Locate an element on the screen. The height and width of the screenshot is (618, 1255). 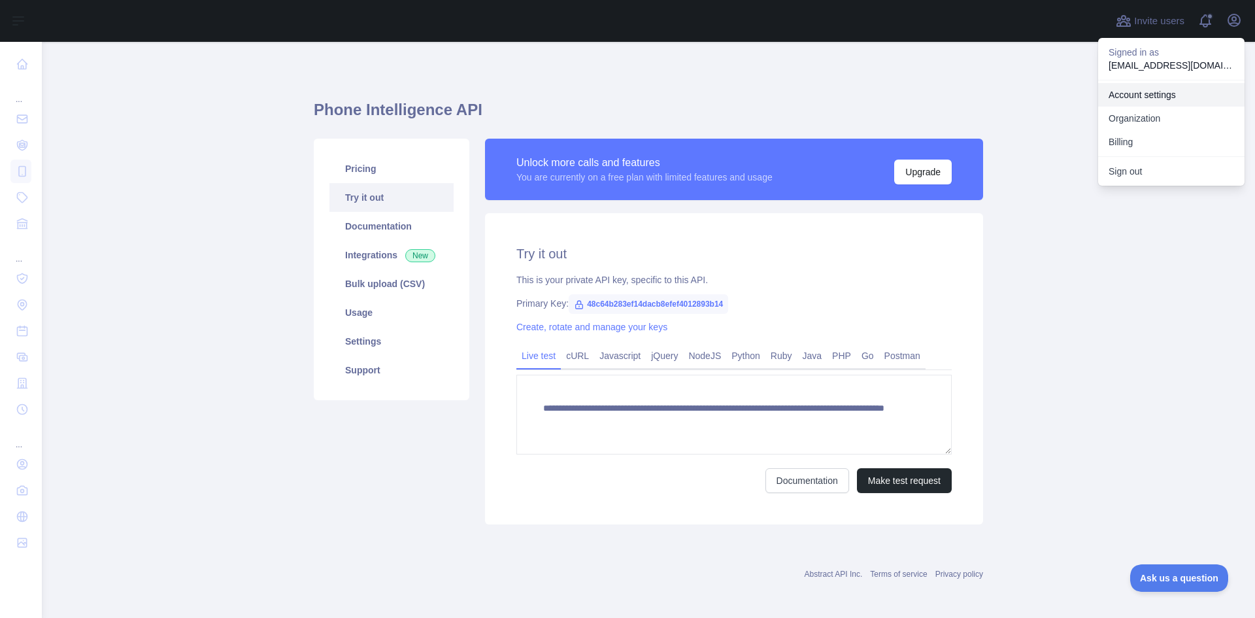
a: Abstract API Inc. is located at coordinates (834, 574).